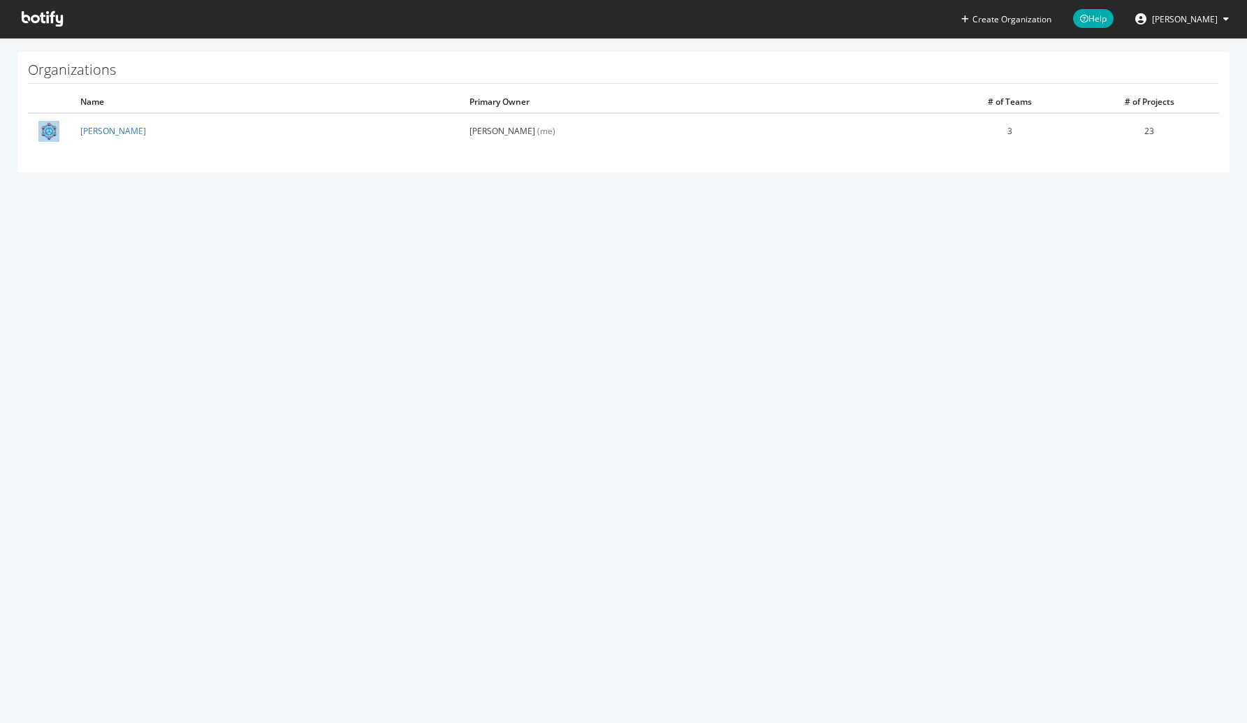 The height and width of the screenshot is (723, 1247). I want to click on th: Name, so click(264, 102).